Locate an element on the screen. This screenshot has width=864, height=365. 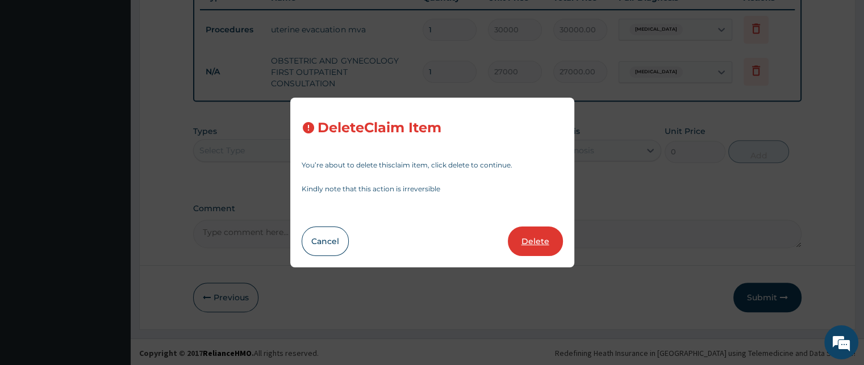
textarea: Type your message and hit 'Enter' is located at coordinates (111, 264).